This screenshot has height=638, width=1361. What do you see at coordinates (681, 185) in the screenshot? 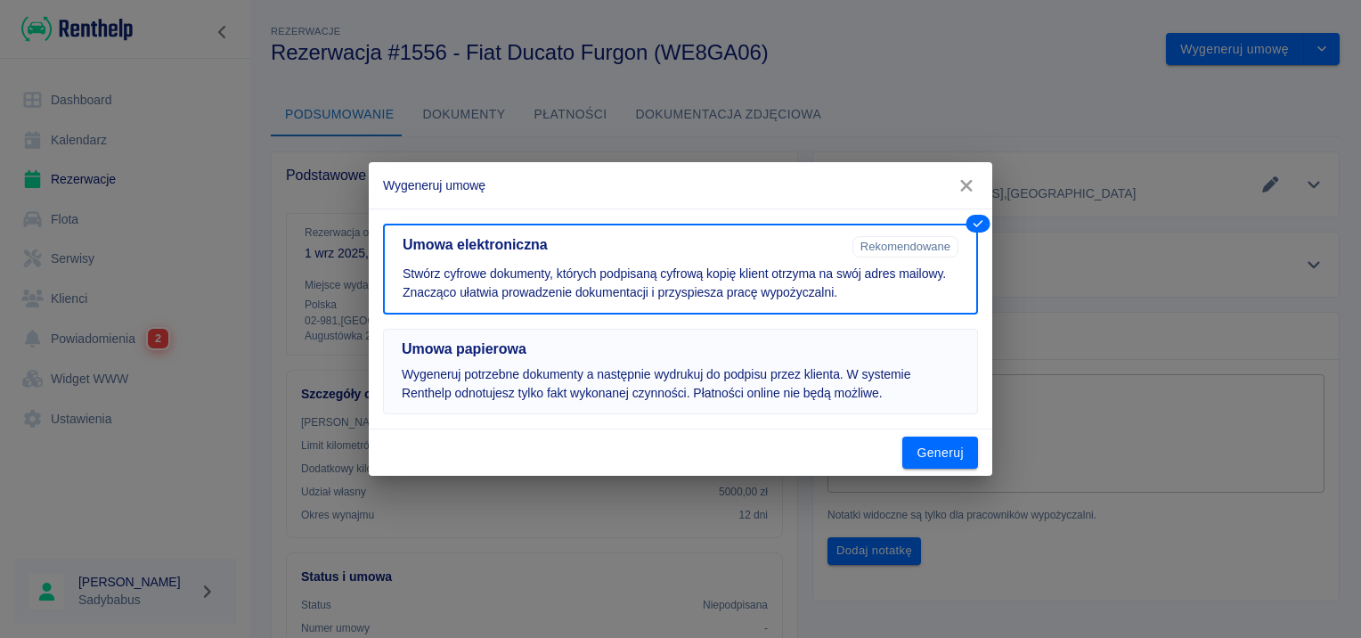
I see `h2: Wygeneruj umowę` at bounding box center [681, 185].